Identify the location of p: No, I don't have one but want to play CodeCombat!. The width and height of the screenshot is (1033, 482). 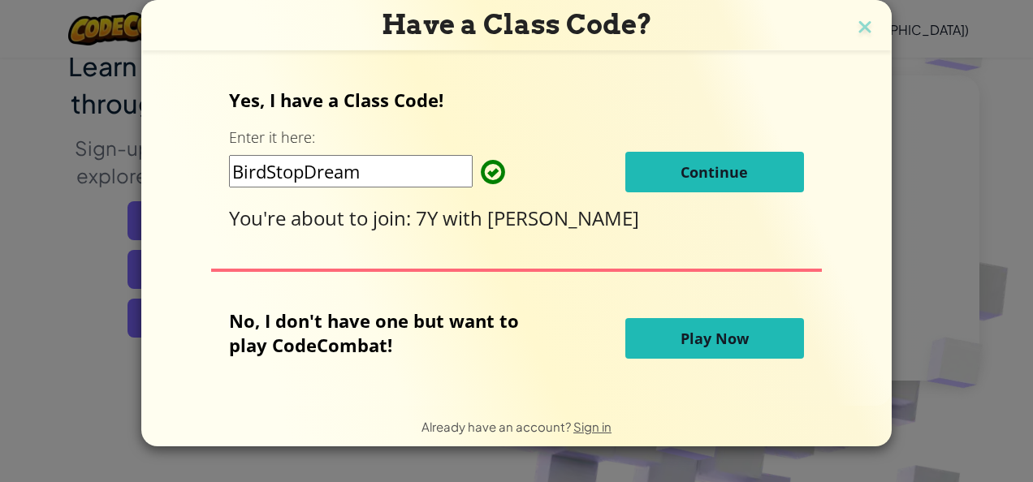
(386, 333).